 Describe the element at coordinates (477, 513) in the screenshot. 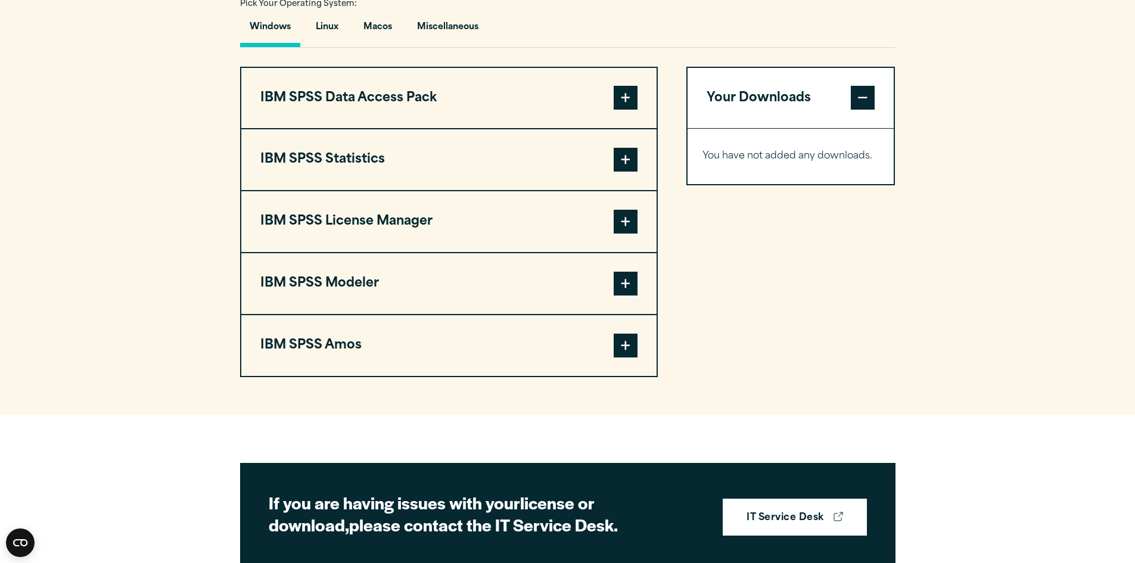

I see `h2: If you are having issues with your please contact the IT Service Desk.` at that location.